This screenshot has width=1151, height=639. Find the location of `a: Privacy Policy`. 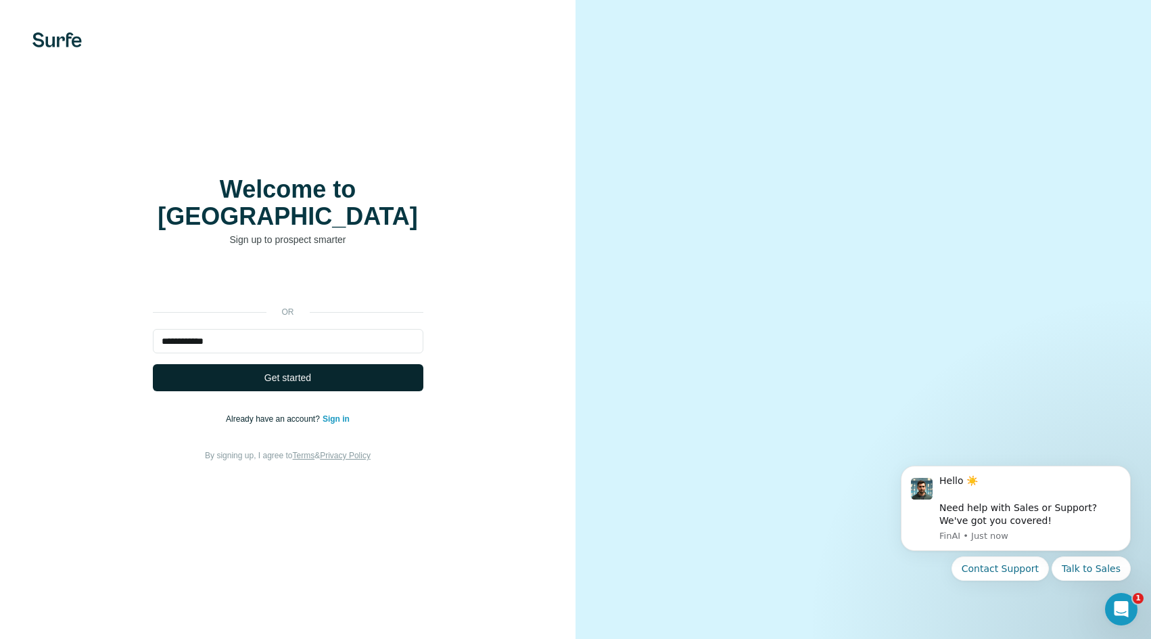

a: Privacy Policy is located at coordinates (345, 455).